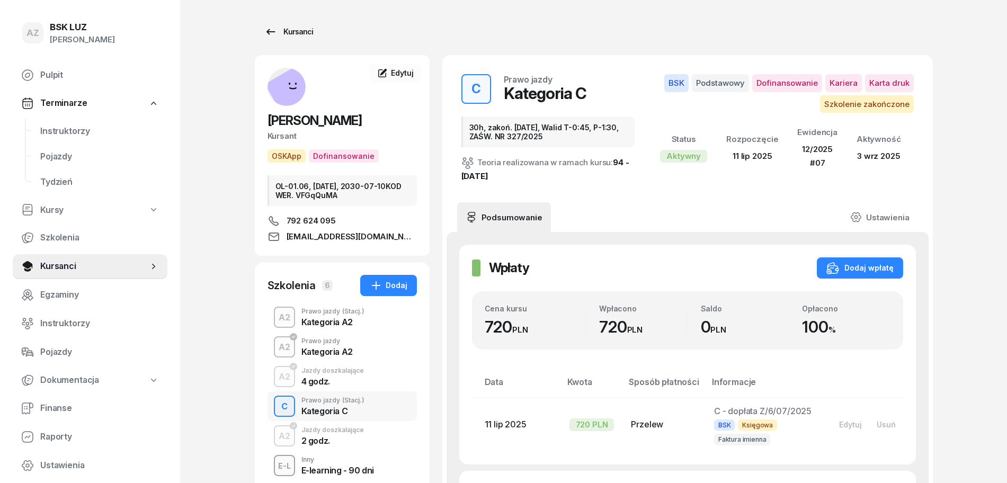  What do you see at coordinates (742, 439) in the screenshot?
I see `span: Faktura imienna` at bounding box center [742, 439].